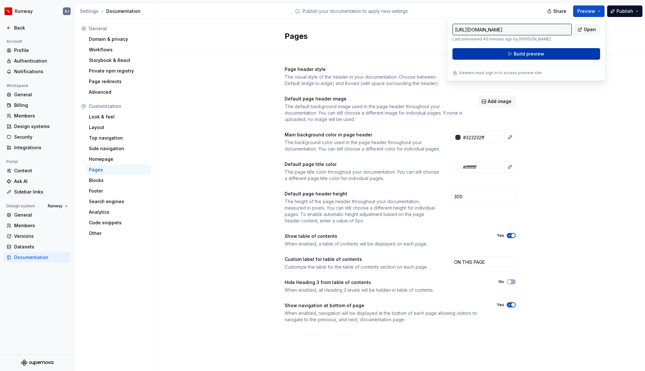 Image resolution: width=645 pixels, height=371 pixels. What do you see at coordinates (37, 363) in the screenshot?
I see `a: Supernova Logo` at bounding box center [37, 363].